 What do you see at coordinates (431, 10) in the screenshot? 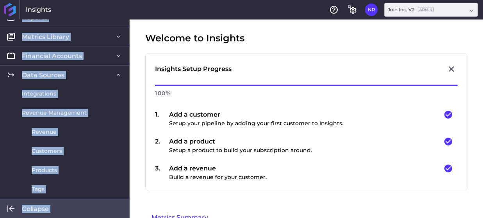
I see `div: Dropdown select` at bounding box center [431, 10].